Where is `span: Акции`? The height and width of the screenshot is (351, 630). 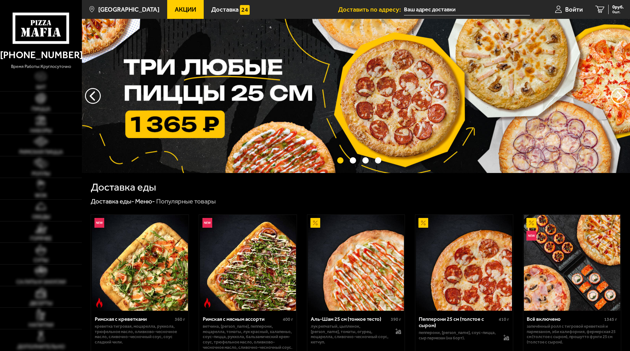 span: Акции is located at coordinates (185, 9).